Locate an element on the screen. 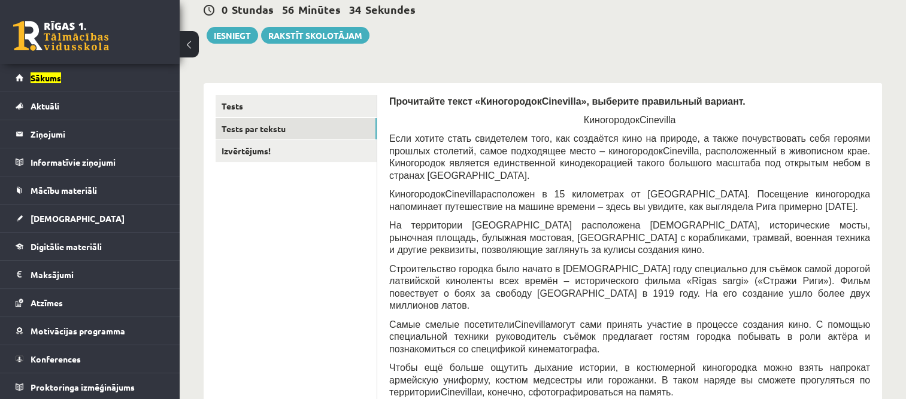  span: Если хотите стать свидетелем того, как создаётся кино на природе, а также почувствовать себя геро... is located at coordinates (629, 145).